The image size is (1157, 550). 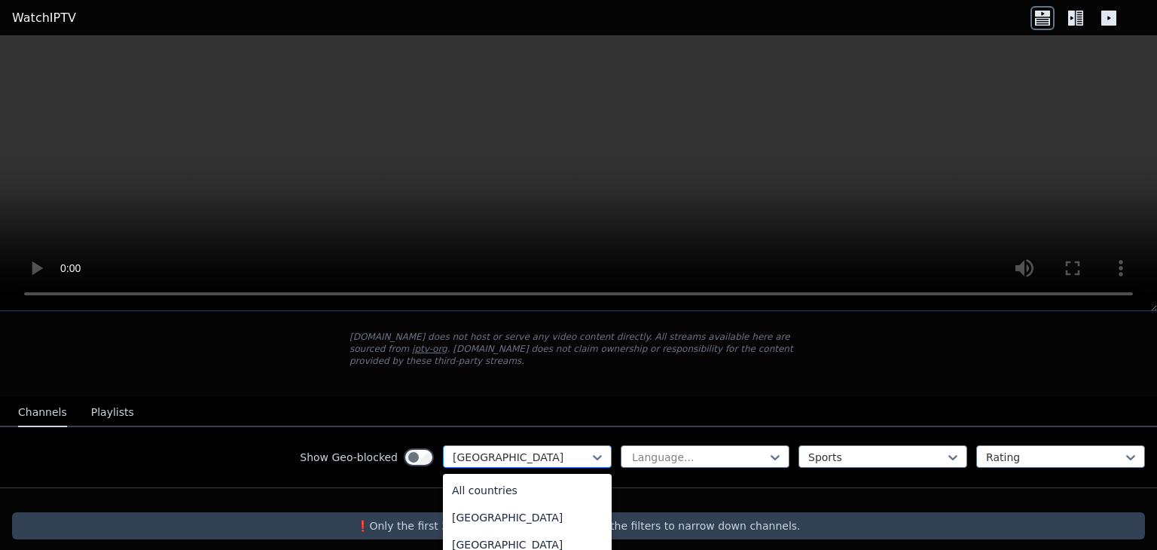 What do you see at coordinates (430, 349) in the screenshot?
I see `a: iptv-org` at bounding box center [430, 349].